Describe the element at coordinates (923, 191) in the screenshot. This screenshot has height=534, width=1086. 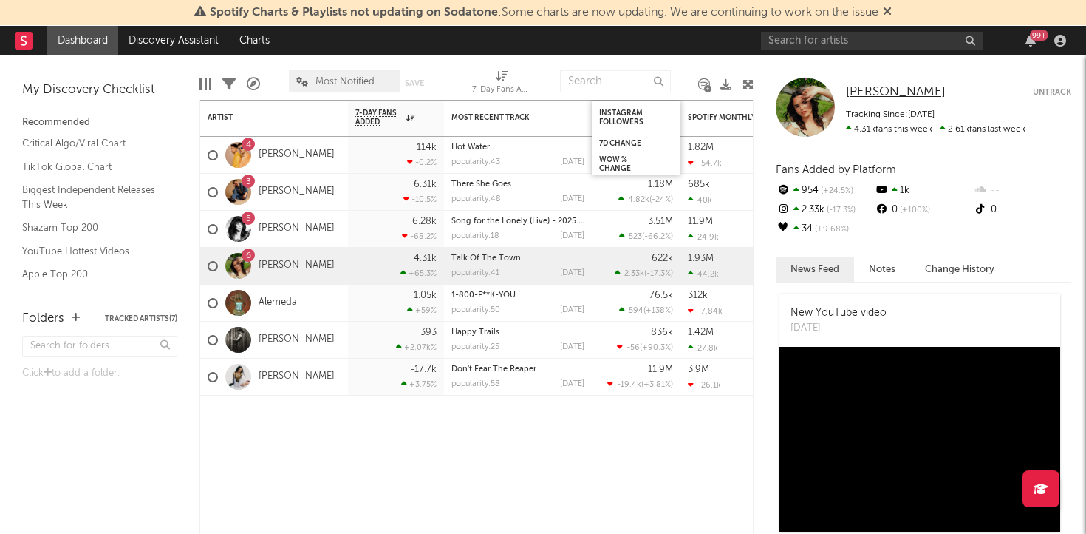
I see `div: 1k` at that location.